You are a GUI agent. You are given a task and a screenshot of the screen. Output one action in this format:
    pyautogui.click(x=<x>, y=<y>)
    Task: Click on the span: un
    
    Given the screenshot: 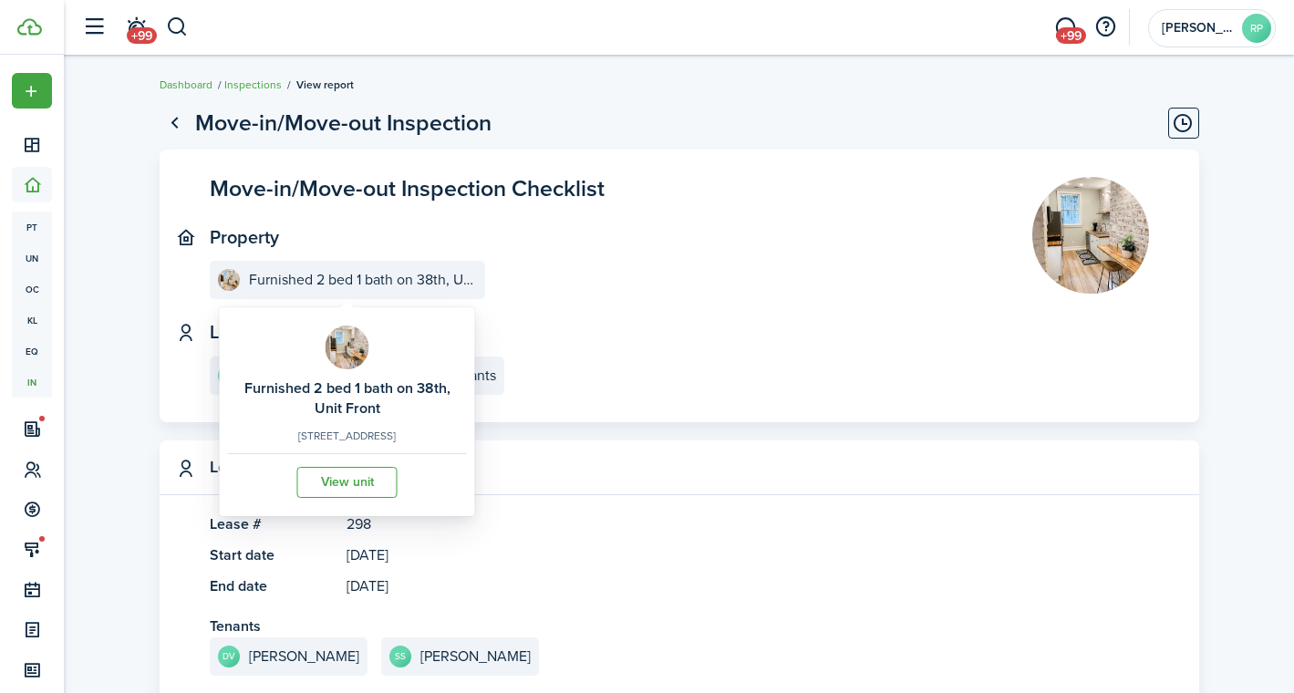 What is the action you would take?
    pyautogui.click(x=32, y=258)
    